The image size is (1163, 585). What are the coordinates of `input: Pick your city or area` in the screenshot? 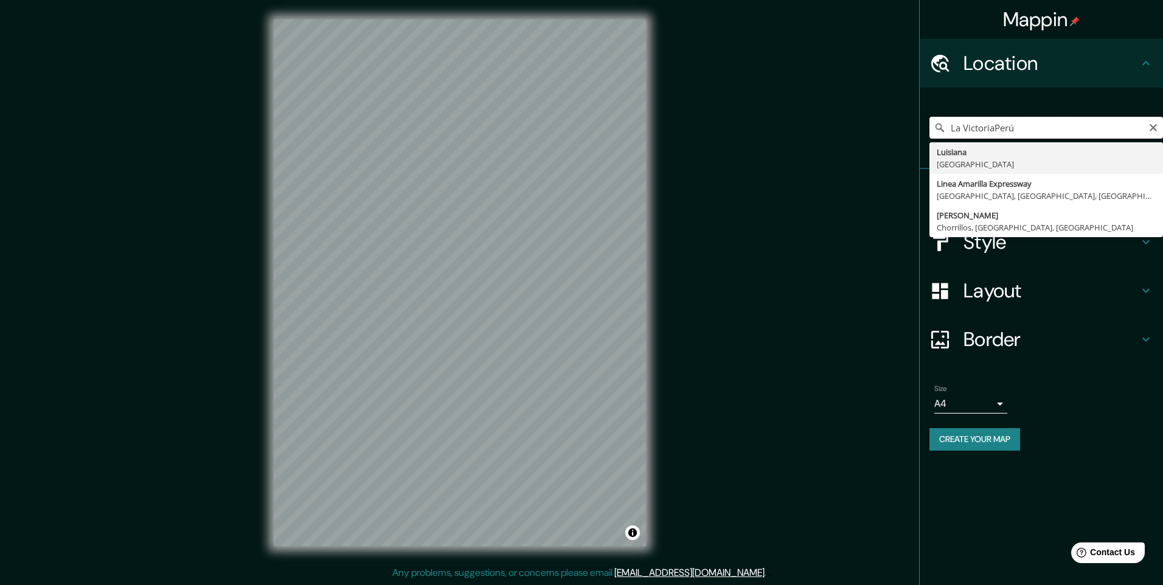 It's located at (1046, 128).